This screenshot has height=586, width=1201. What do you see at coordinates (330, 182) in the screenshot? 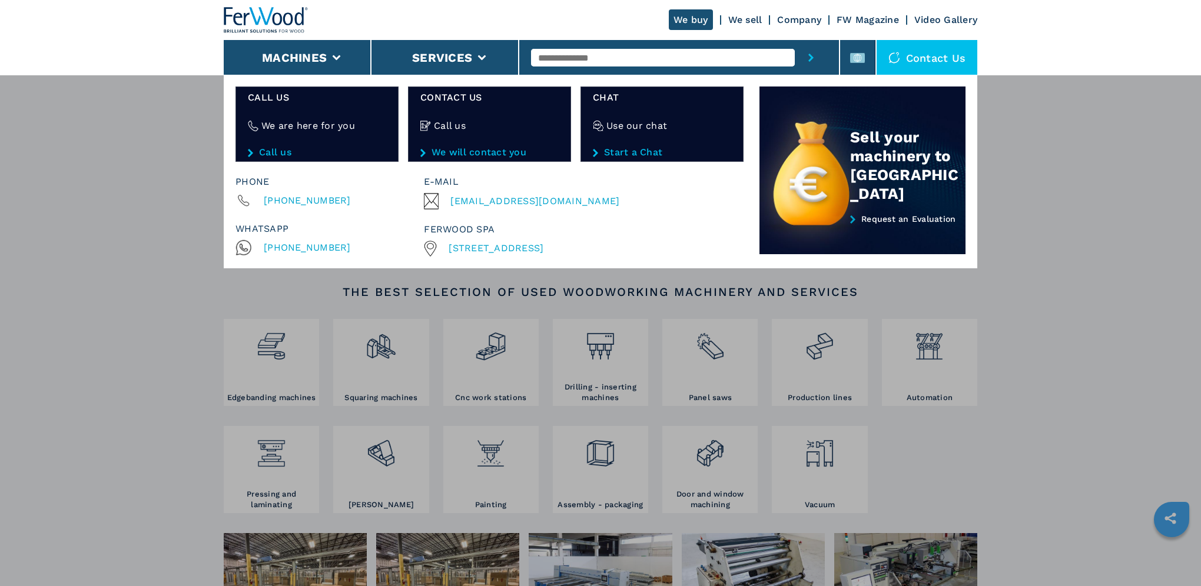
I see `div: Phone` at bounding box center [330, 182].